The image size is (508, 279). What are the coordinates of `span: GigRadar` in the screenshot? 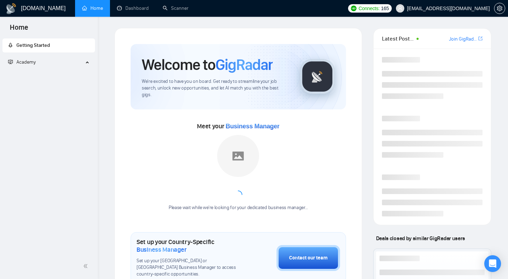 It's located at (244, 65).